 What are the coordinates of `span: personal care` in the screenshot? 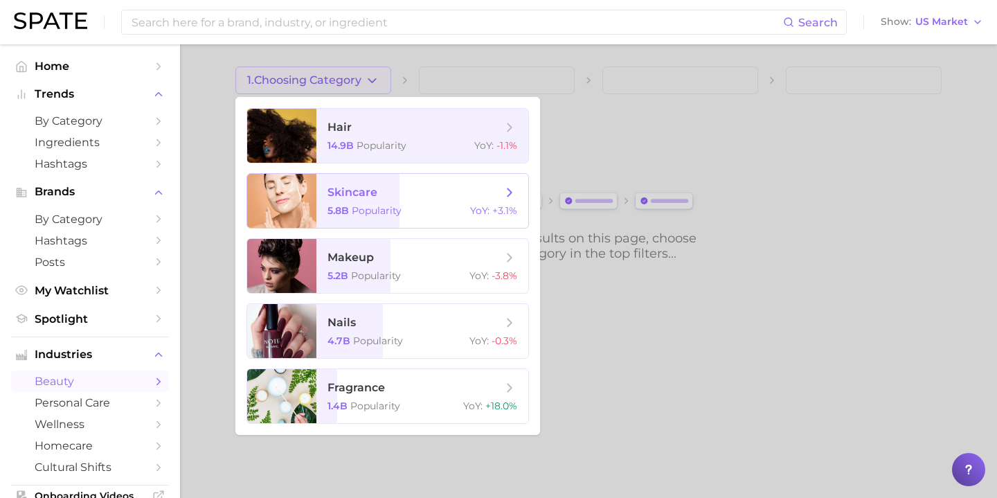 It's located at (90, 402).